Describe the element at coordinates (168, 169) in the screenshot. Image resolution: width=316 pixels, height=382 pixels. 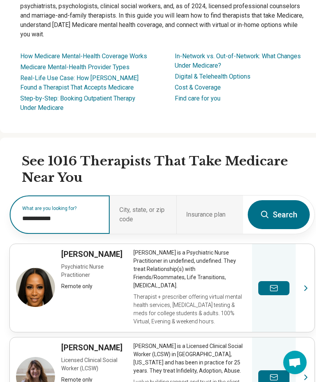
I see `h2: See 1016 Therapists That Take Medicare Near You` at that location.